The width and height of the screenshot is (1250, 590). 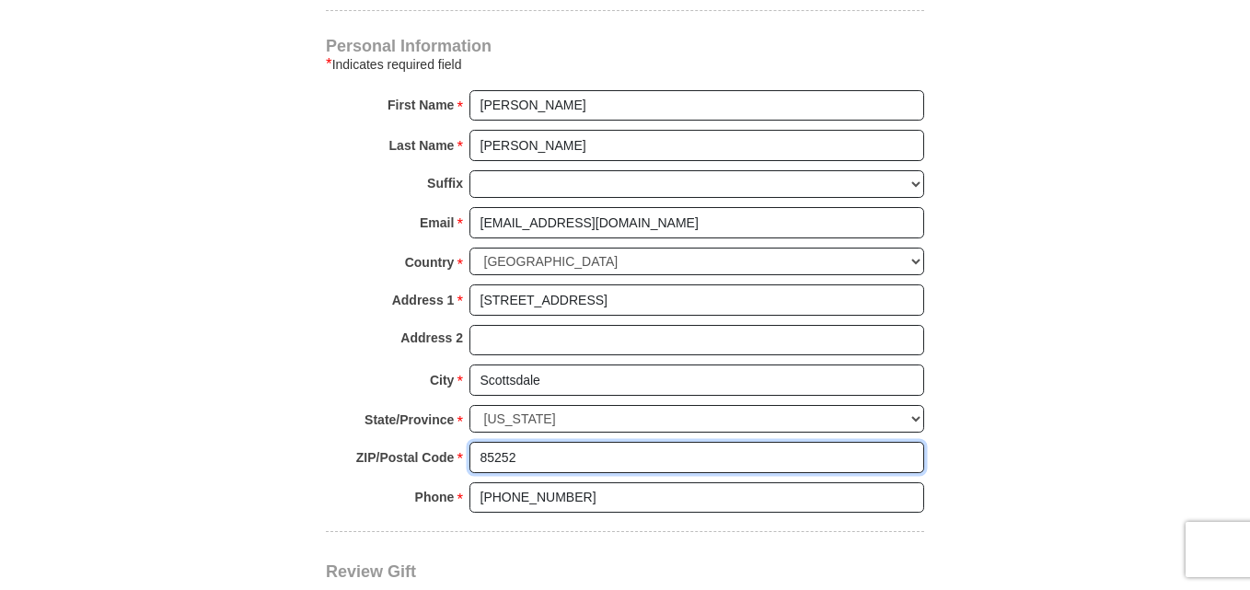 What do you see at coordinates (423, 300) in the screenshot?
I see `strong: Address 1` at bounding box center [423, 300].